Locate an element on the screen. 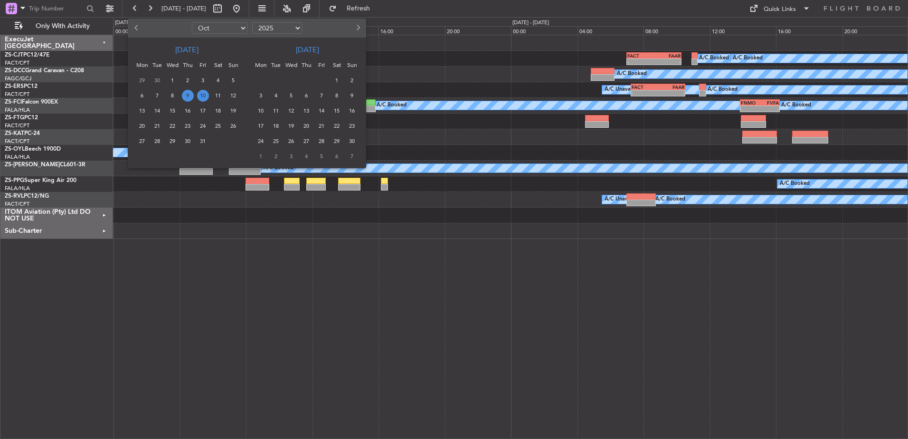  div: 17-11-2025 is located at coordinates (261, 126).